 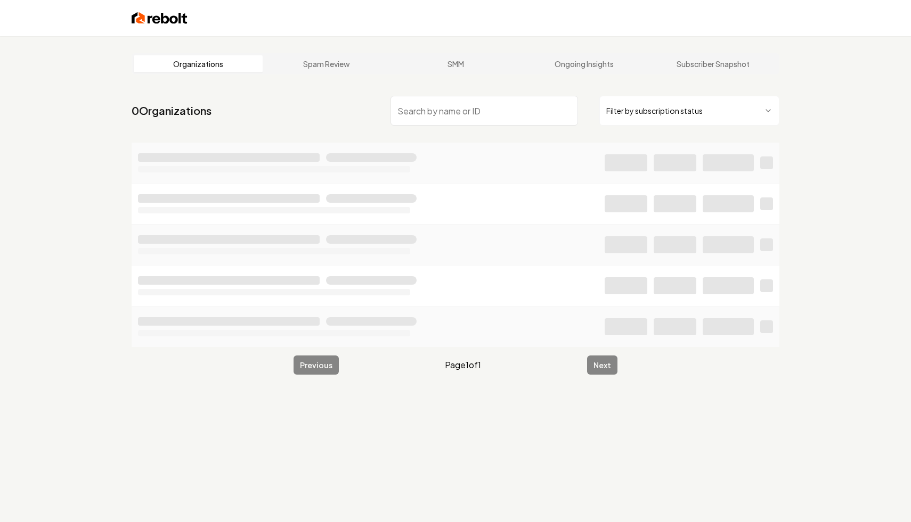 I want to click on img: Rebolt Logo, so click(x=159, y=18).